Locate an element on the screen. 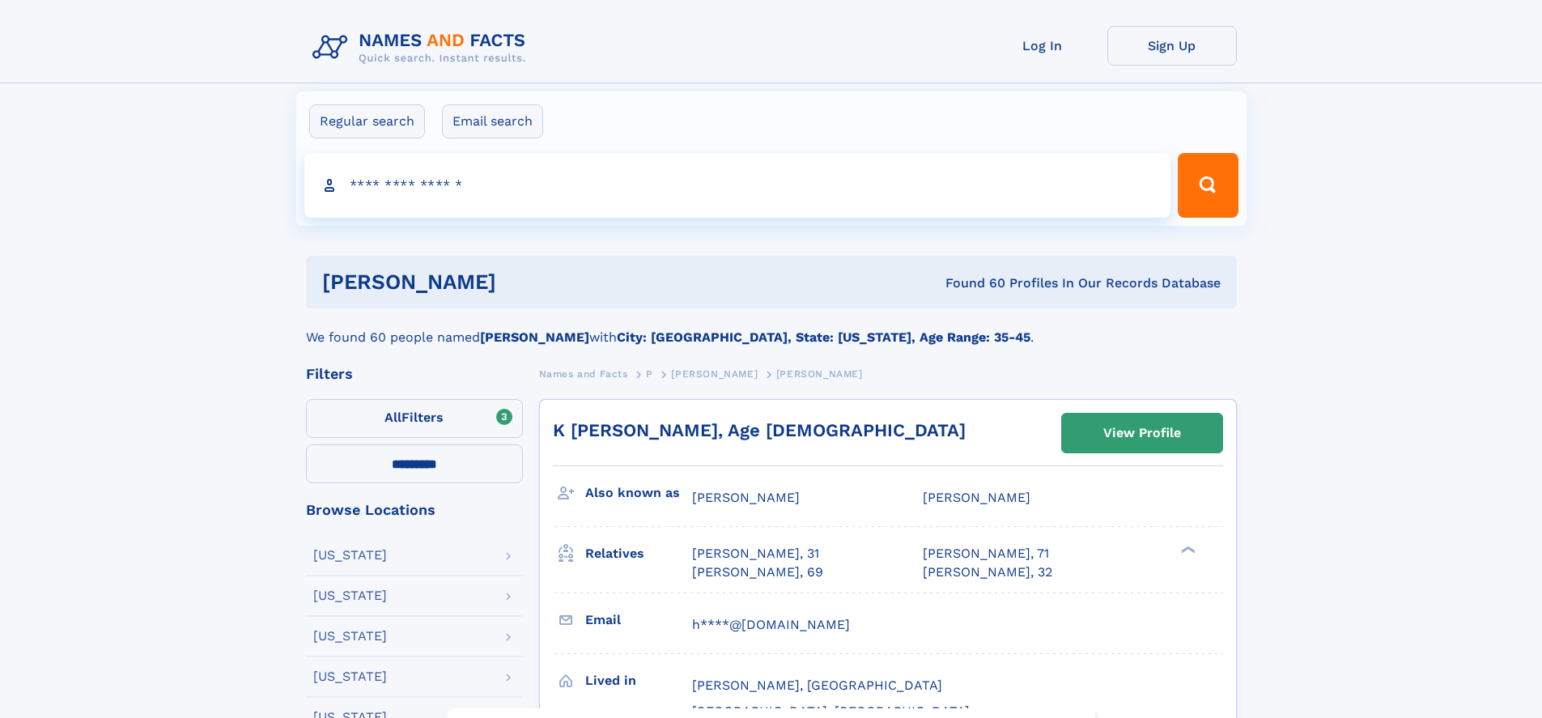  h3: Relatives is located at coordinates (639, 554).